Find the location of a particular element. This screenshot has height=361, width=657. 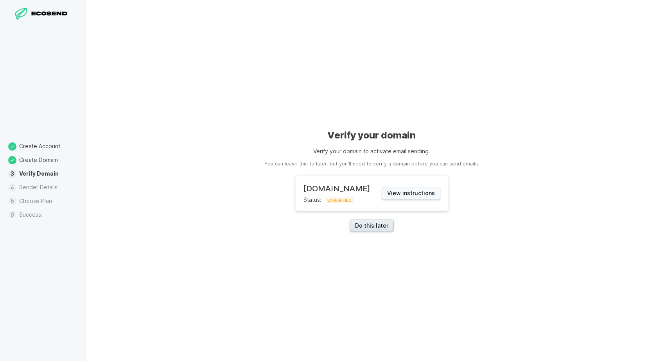

aside: You can leave this to later, but you'll need to verify a domain before you can send emails. is located at coordinates (371, 164).